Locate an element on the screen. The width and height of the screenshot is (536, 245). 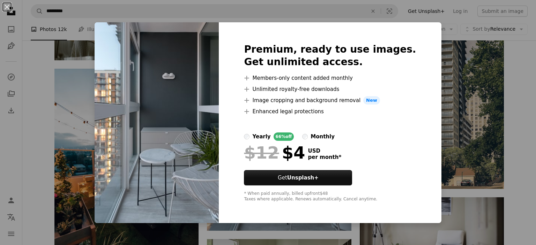
strong: Unsplash+ is located at coordinates (303, 178).